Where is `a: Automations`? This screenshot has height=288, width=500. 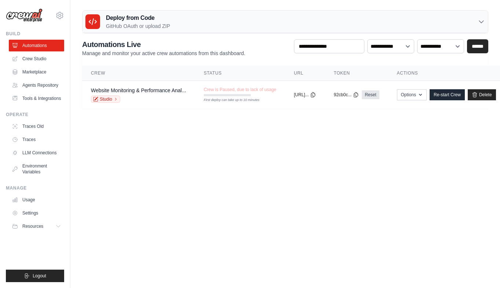 a: Automations is located at coordinates (36, 45).